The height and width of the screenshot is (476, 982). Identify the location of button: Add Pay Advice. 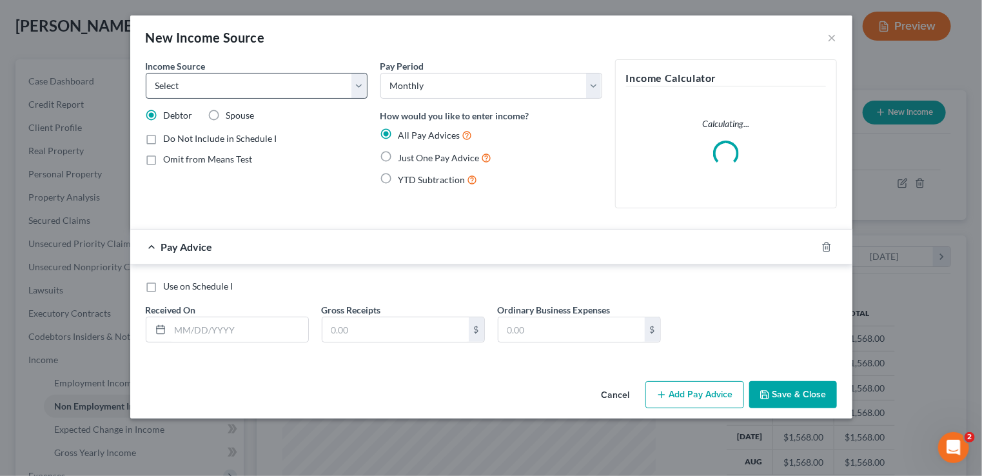
(695, 395).